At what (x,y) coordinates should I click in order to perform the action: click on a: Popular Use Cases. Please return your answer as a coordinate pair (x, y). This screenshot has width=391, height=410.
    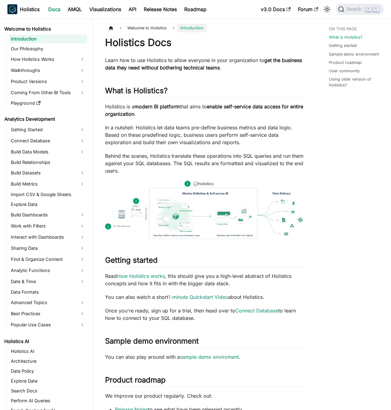
    Looking at the image, I should click on (48, 325).